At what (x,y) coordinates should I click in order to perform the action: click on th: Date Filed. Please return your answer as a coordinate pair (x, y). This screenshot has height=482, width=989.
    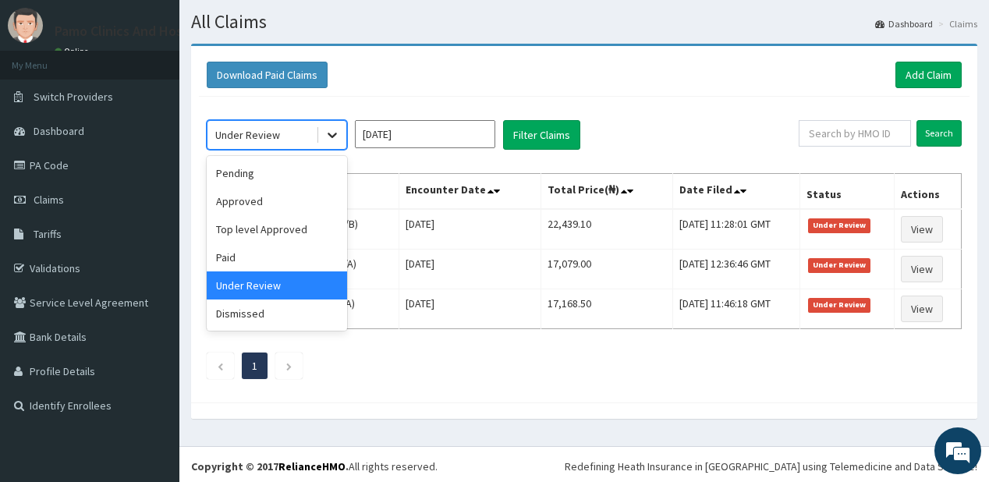
    Looking at the image, I should click on (735, 192).